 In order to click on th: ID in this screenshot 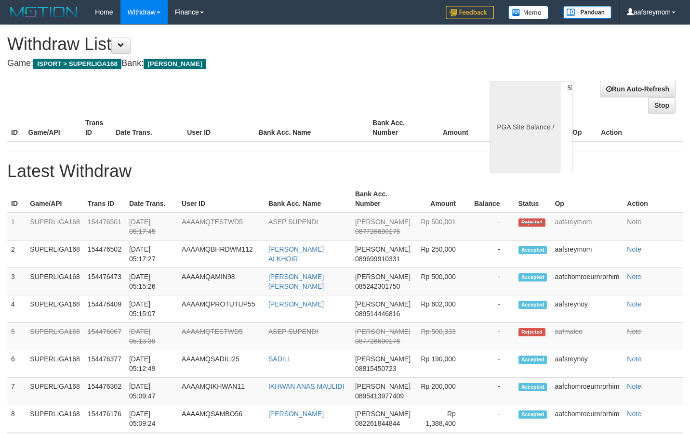, I will do `click(16, 128)`.